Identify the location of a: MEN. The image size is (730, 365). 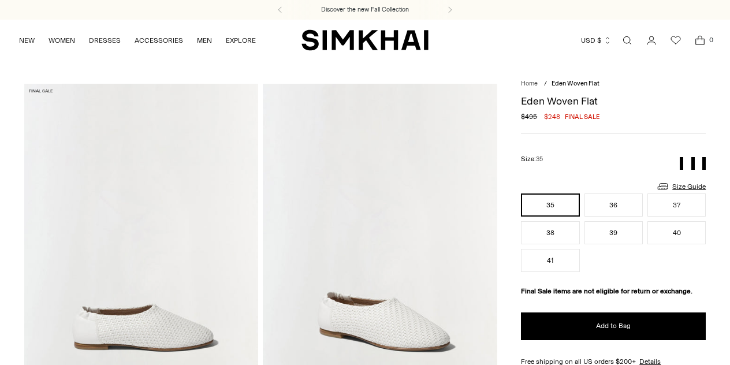
(205, 40).